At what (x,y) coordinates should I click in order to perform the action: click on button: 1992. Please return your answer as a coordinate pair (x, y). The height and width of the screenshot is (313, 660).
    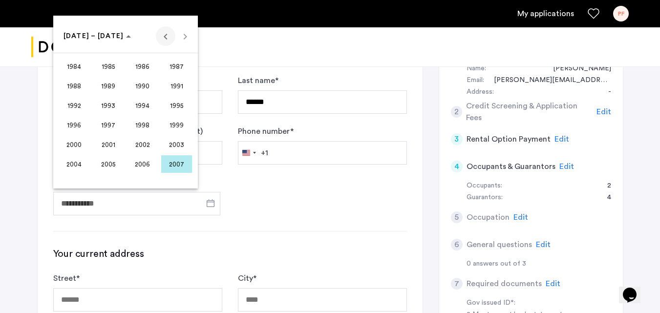
    Looking at the image, I should click on (74, 105).